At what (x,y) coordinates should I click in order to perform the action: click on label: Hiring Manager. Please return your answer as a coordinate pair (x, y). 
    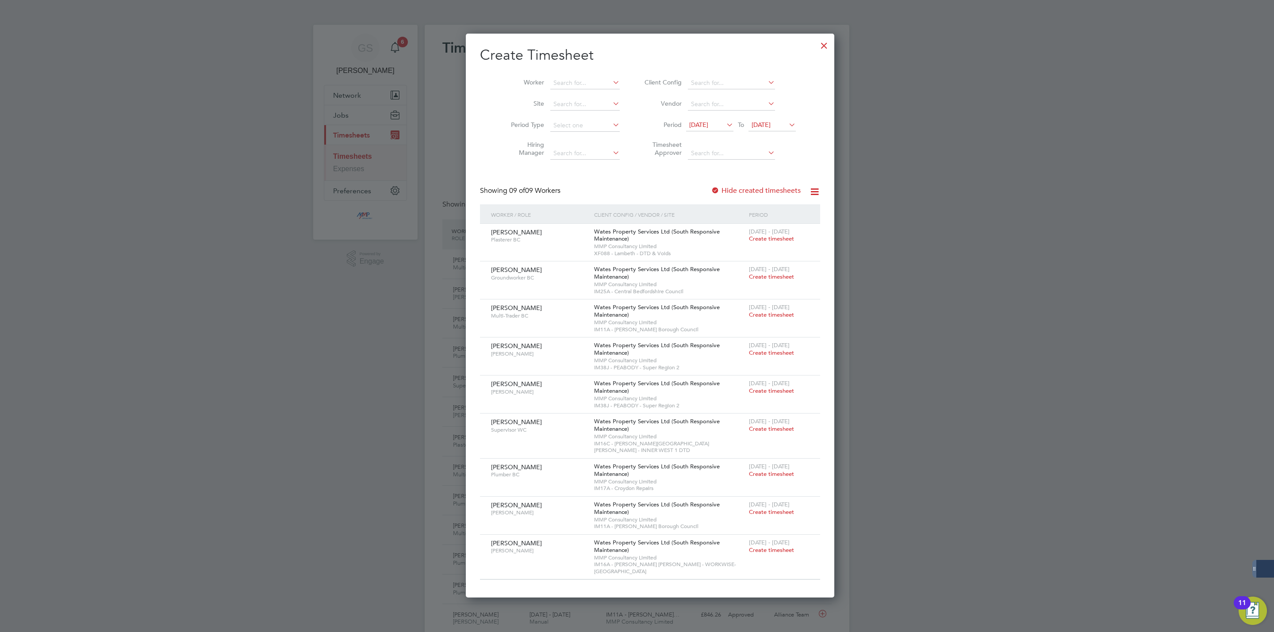
    Looking at the image, I should click on (524, 149).